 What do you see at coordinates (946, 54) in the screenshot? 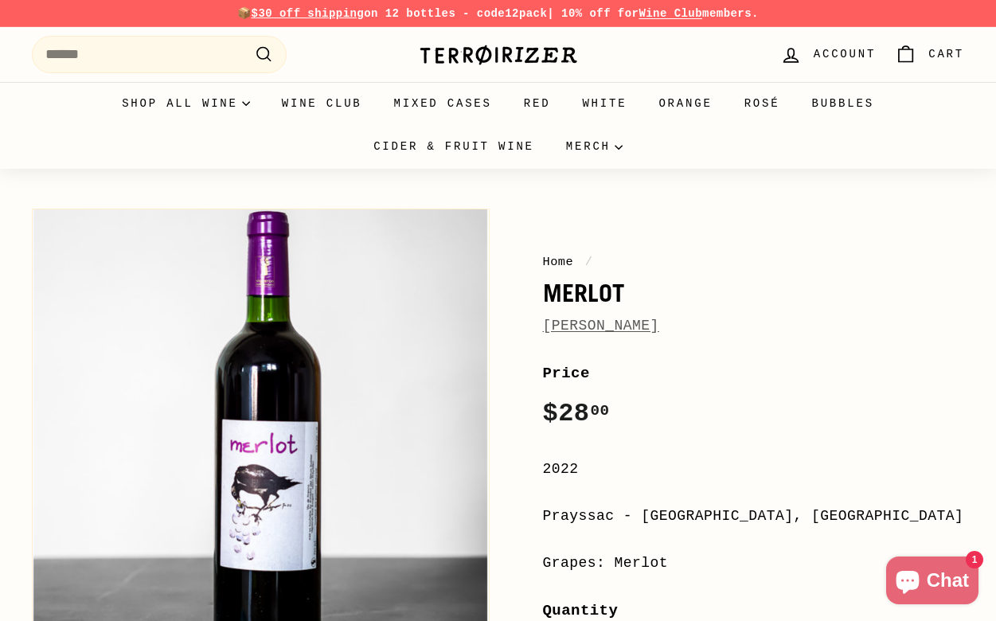
I see `span: Cart` at bounding box center [946, 54].